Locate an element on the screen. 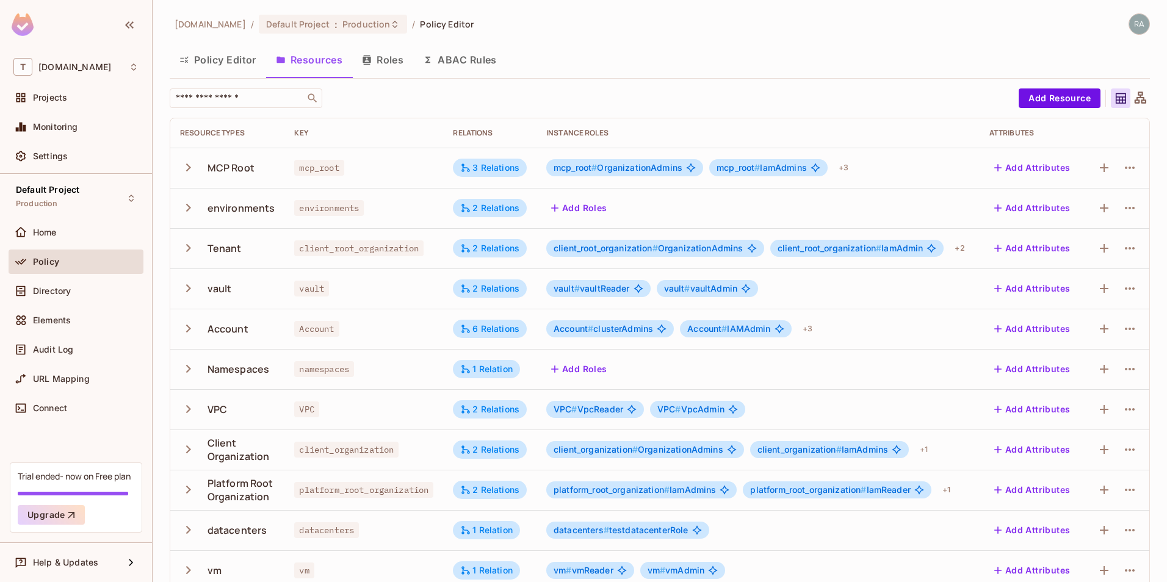 The width and height of the screenshot is (1167, 582). span: Monitoring is located at coordinates (56, 127).